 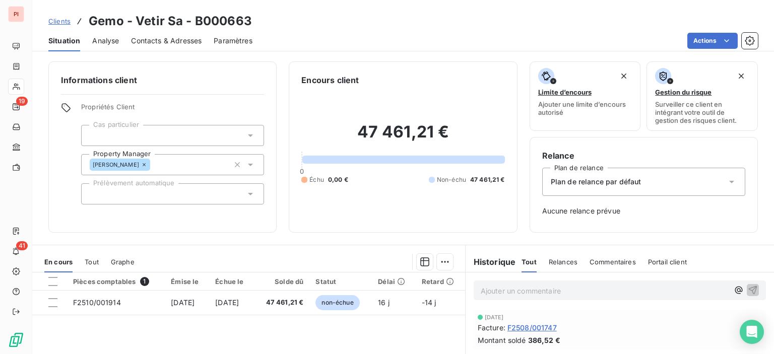 I want to click on button: Limite d’encoursAjouter une limite d’encours autorisé, so click(x=585, y=96).